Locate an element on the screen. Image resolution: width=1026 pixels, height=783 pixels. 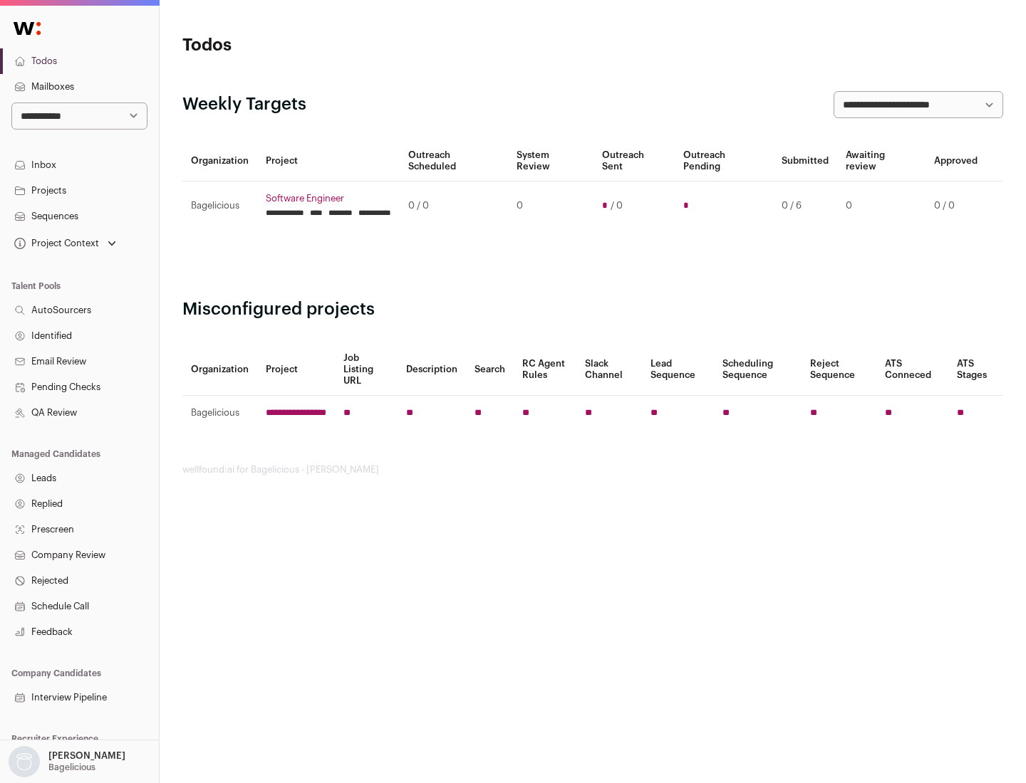
th: Approved is located at coordinates (955, 161).